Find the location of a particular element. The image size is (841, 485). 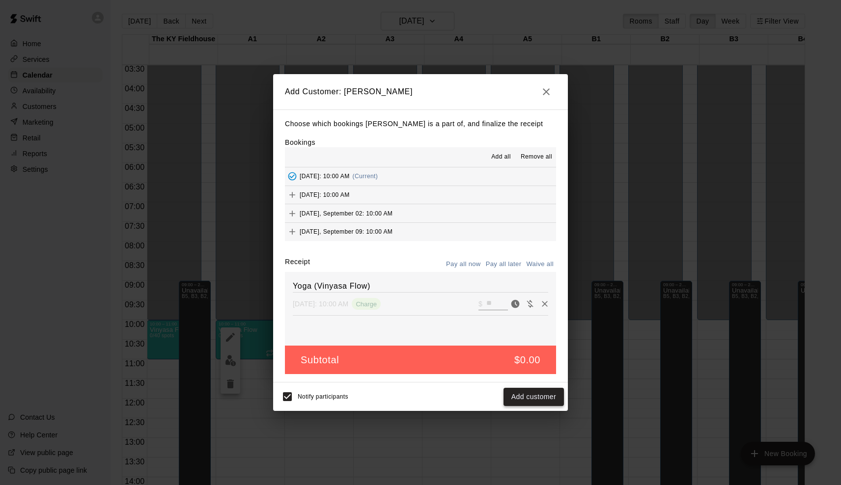

span: Waive payment is located at coordinates (530, 304).